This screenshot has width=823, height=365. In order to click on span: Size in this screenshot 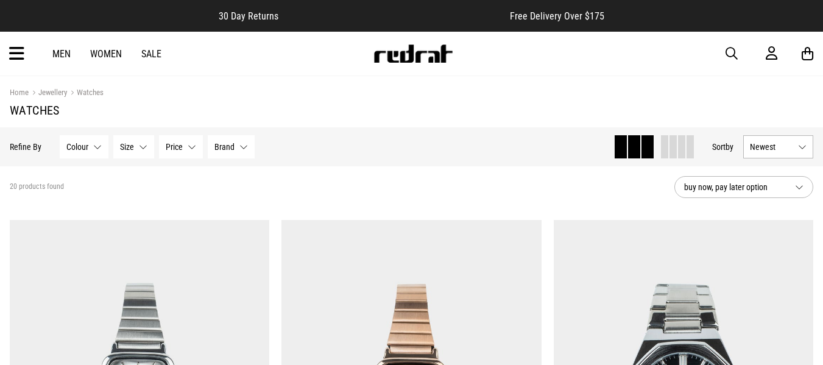, I will do `click(127, 147)`.